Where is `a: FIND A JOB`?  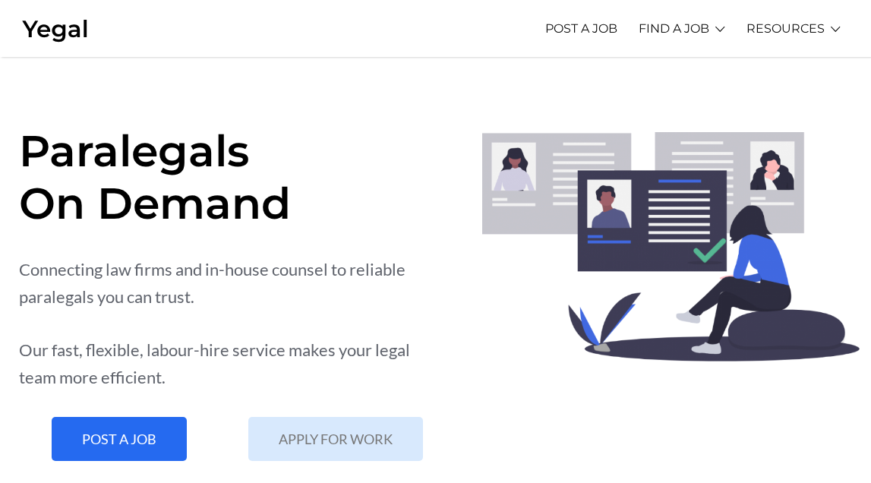 a: FIND A JOB is located at coordinates (673, 28).